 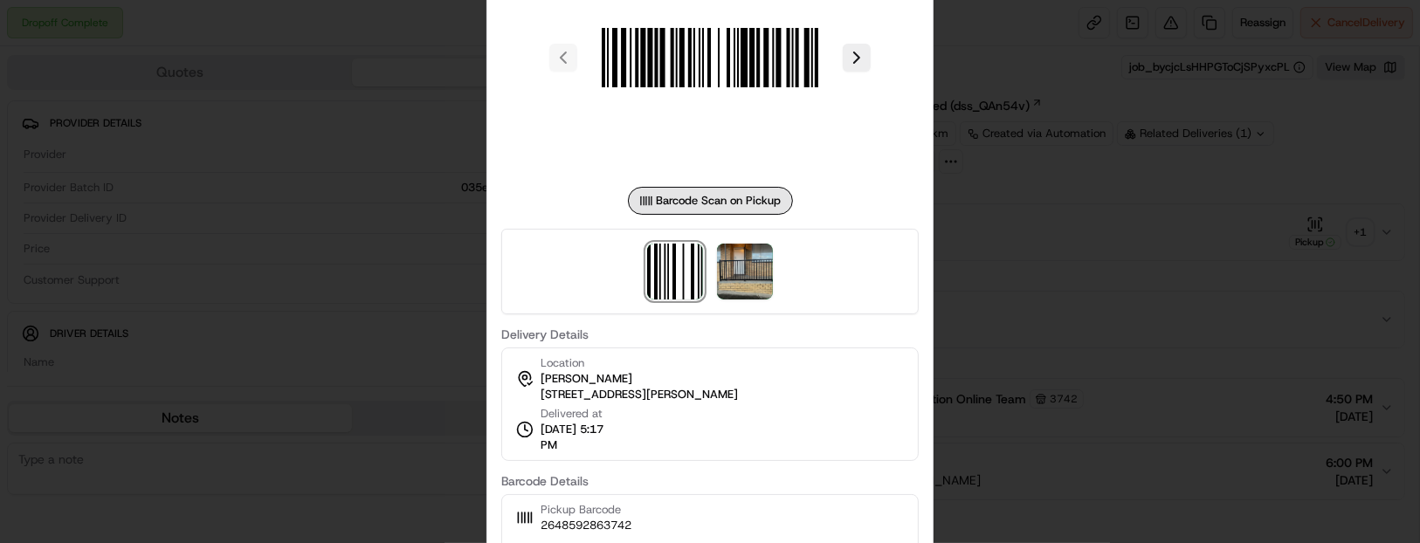 I want to click on button: photo_proof_of_delivery image, so click(x=745, y=272).